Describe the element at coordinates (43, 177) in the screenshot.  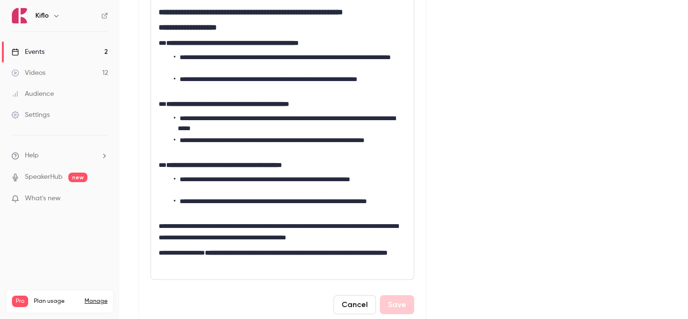
I see `a: SpeakerHub` at that location.